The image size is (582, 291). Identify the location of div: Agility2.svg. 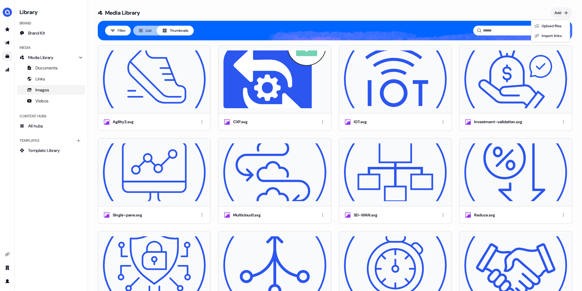
(123, 122).